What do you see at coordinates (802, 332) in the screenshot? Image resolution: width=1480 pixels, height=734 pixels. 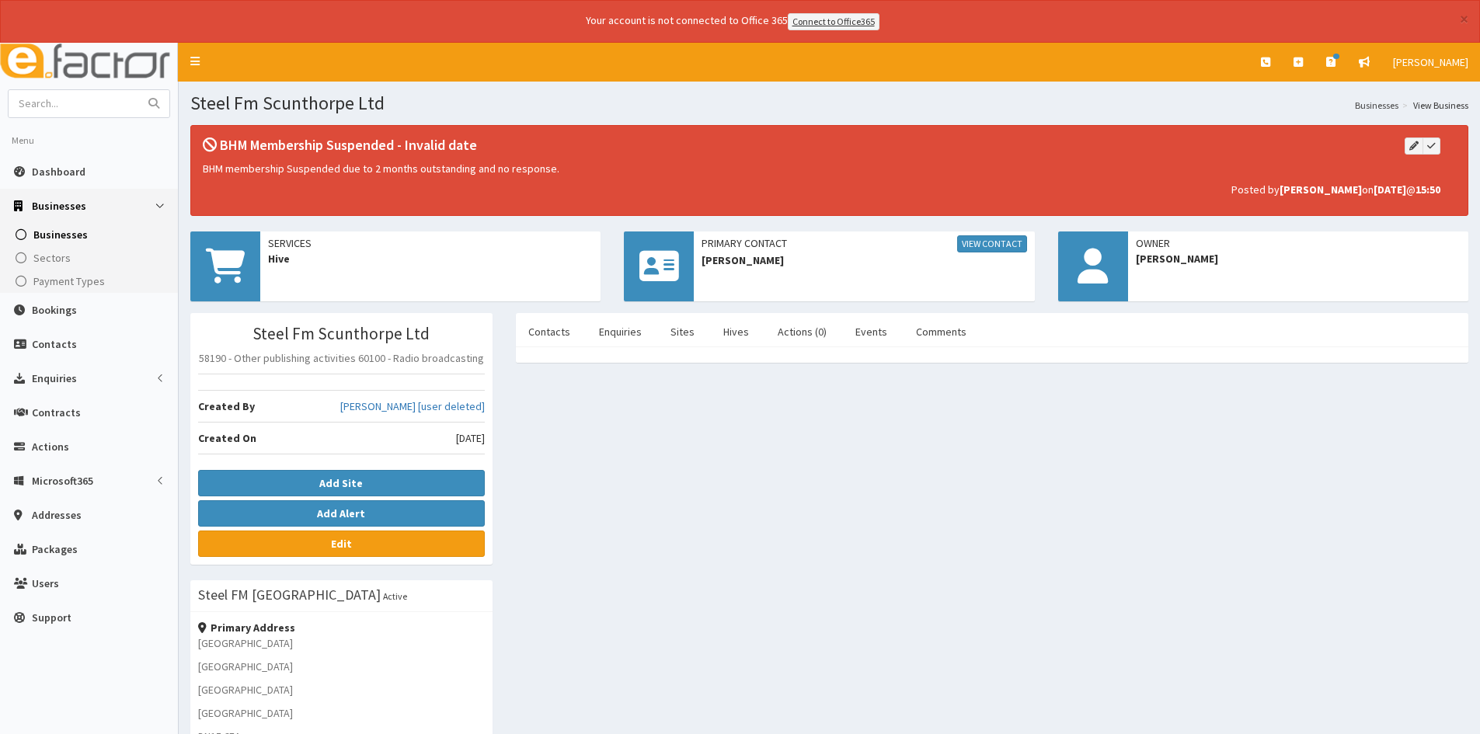 I see `a: Actions (0)` at bounding box center [802, 332].